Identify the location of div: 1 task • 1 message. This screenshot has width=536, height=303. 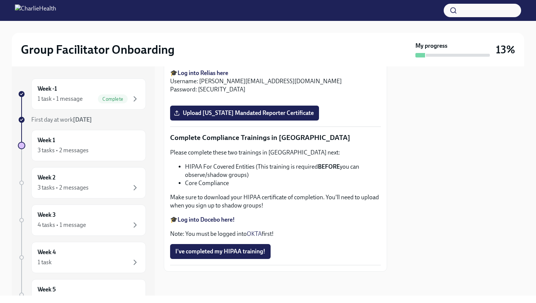
(60, 99).